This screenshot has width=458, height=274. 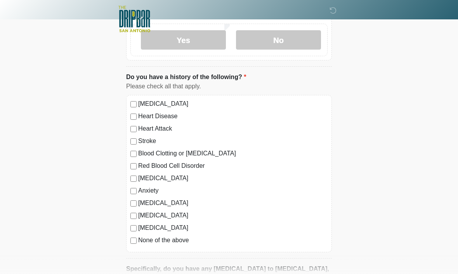 What do you see at coordinates (134, 129) in the screenshot?
I see `input: Heart Attack` at bounding box center [134, 129].